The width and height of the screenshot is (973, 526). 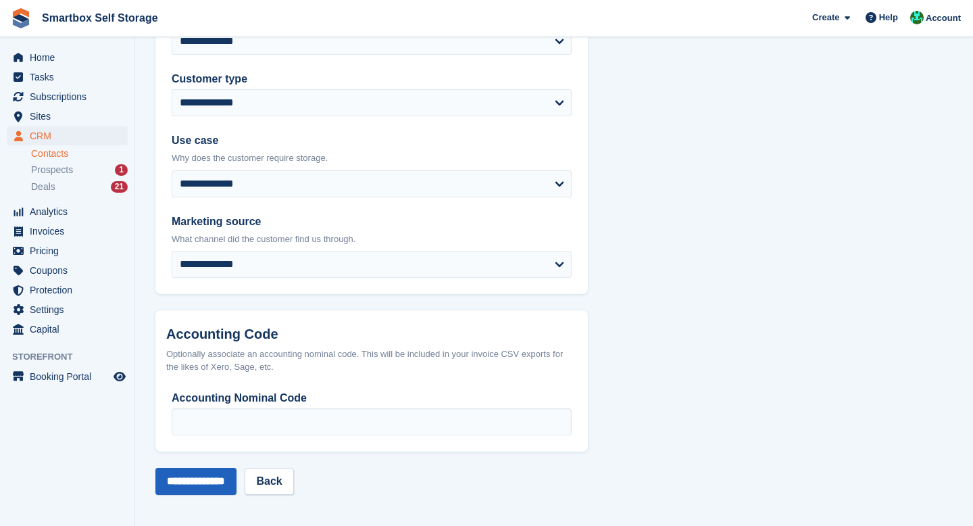 What do you see at coordinates (70, 270) in the screenshot?
I see `span: Coupons` at bounding box center [70, 270].